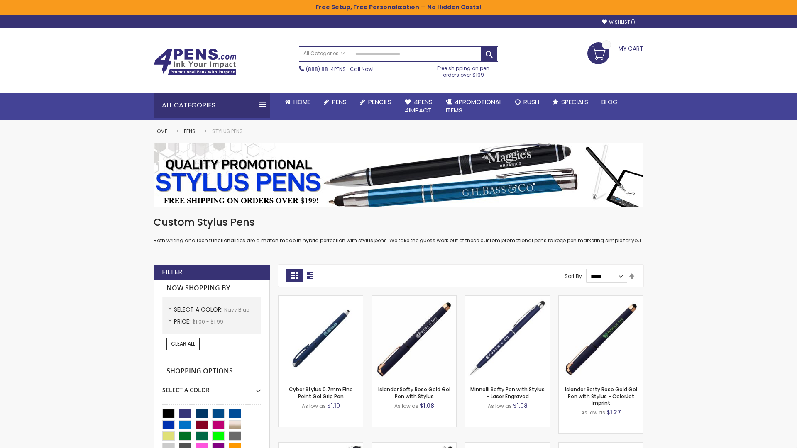  Describe the element at coordinates (398, 175) in the screenshot. I see `img: Stylus Pens` at that location.